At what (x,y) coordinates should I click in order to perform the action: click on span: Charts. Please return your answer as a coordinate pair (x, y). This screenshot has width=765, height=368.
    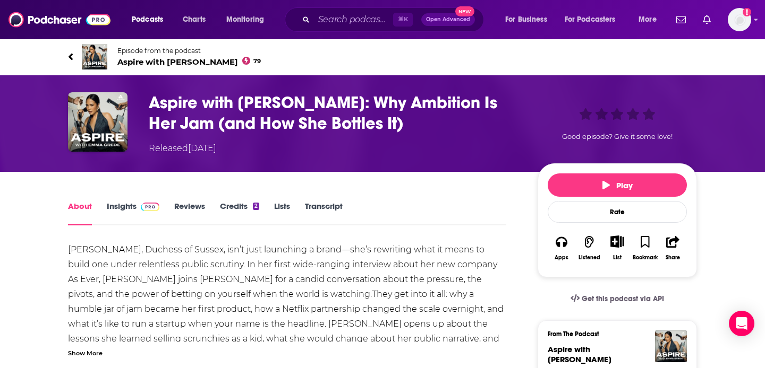
    Looking at the image, I should click on (194, 20).